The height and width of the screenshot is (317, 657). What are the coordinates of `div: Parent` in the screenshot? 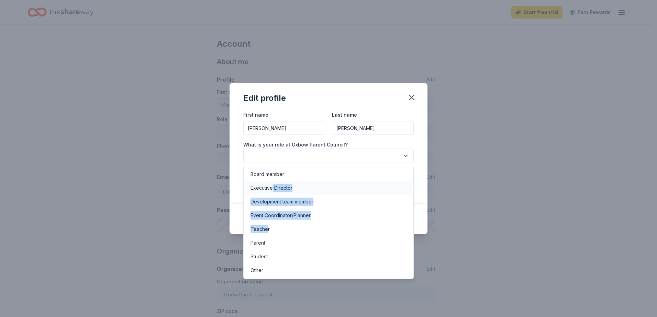 It's located at (258, 243).